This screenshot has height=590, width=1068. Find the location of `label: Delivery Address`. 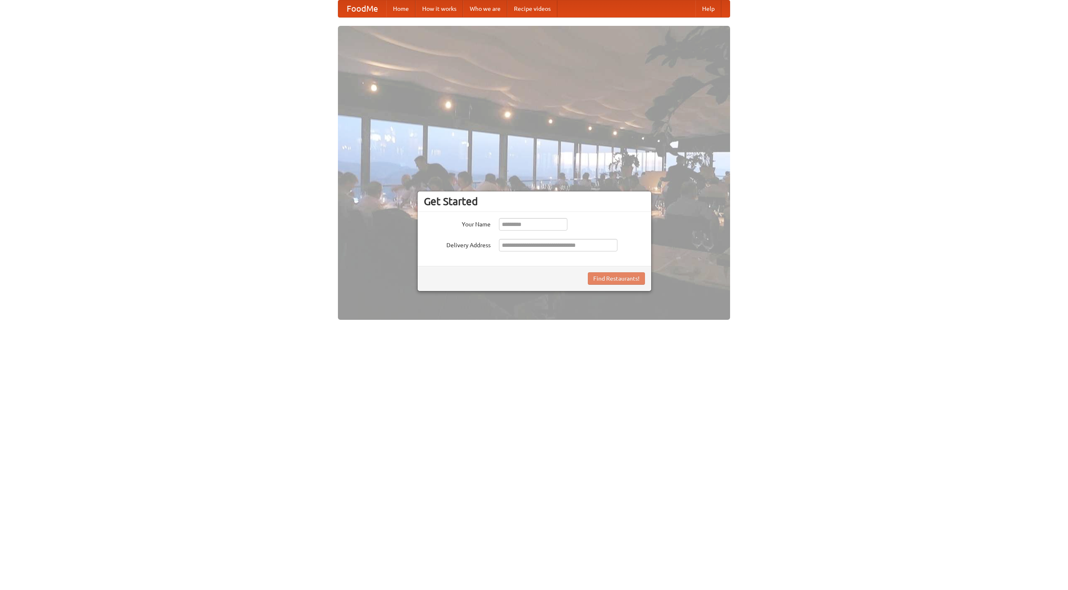

label: Delivery Address is located at coordinates (457, 244).